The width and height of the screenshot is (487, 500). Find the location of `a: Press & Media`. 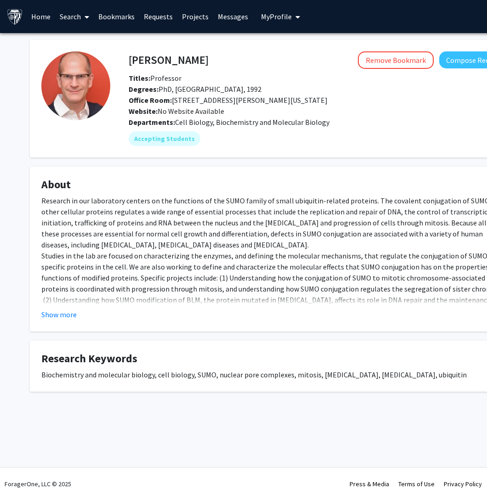

a: Press & Media is located at coordinates (369, 484).